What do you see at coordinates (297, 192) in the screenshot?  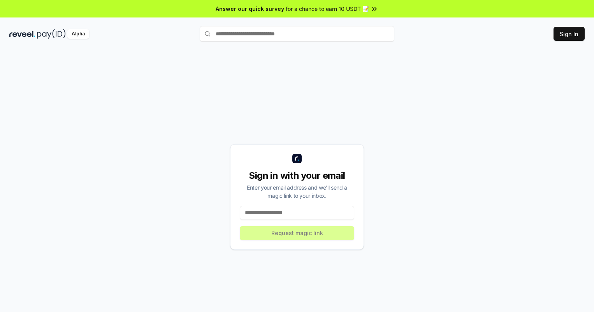 I see `div: Enter your email address and we’ll send a magic link to your inbox.` at bounding box center [297, 192].